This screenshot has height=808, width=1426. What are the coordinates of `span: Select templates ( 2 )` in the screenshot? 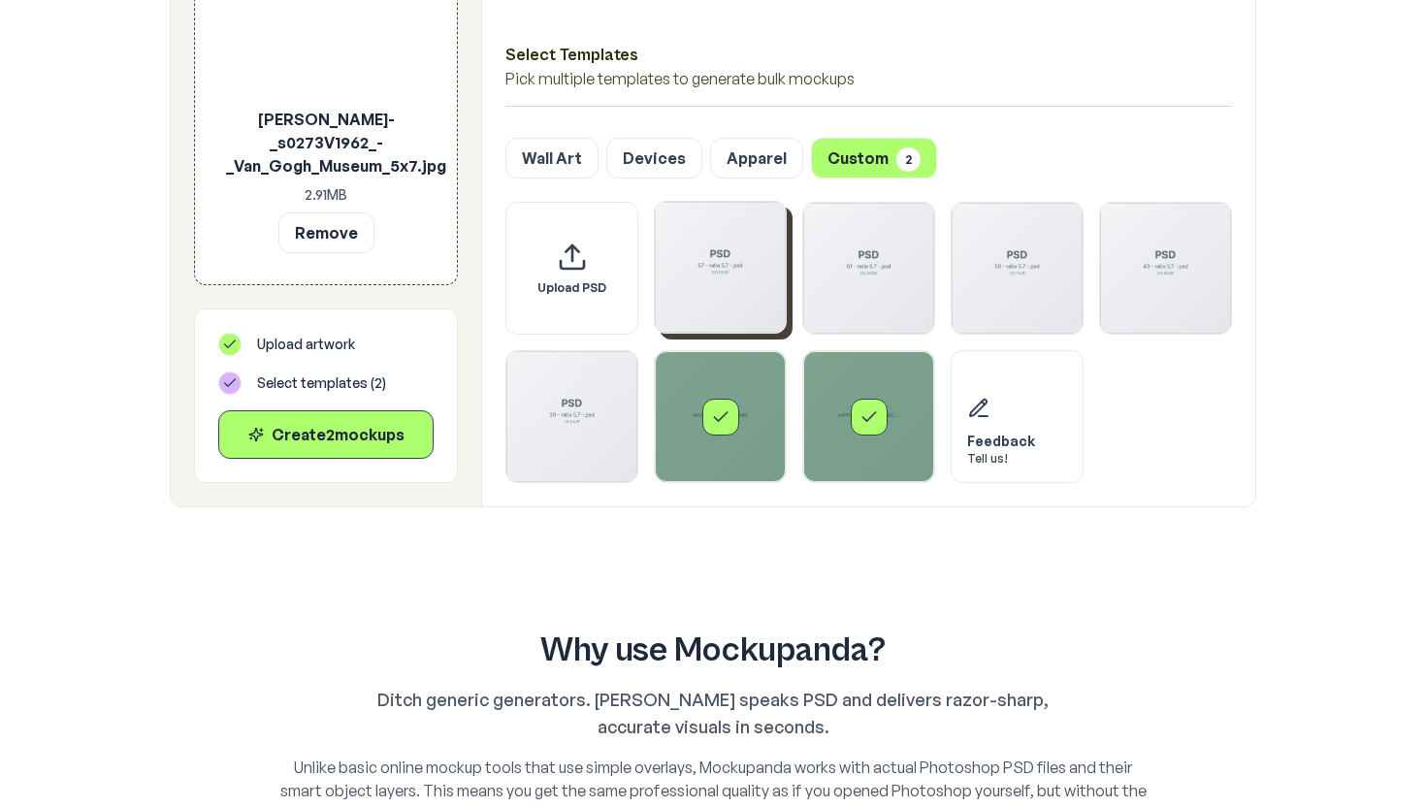 It's located at (321, 383).